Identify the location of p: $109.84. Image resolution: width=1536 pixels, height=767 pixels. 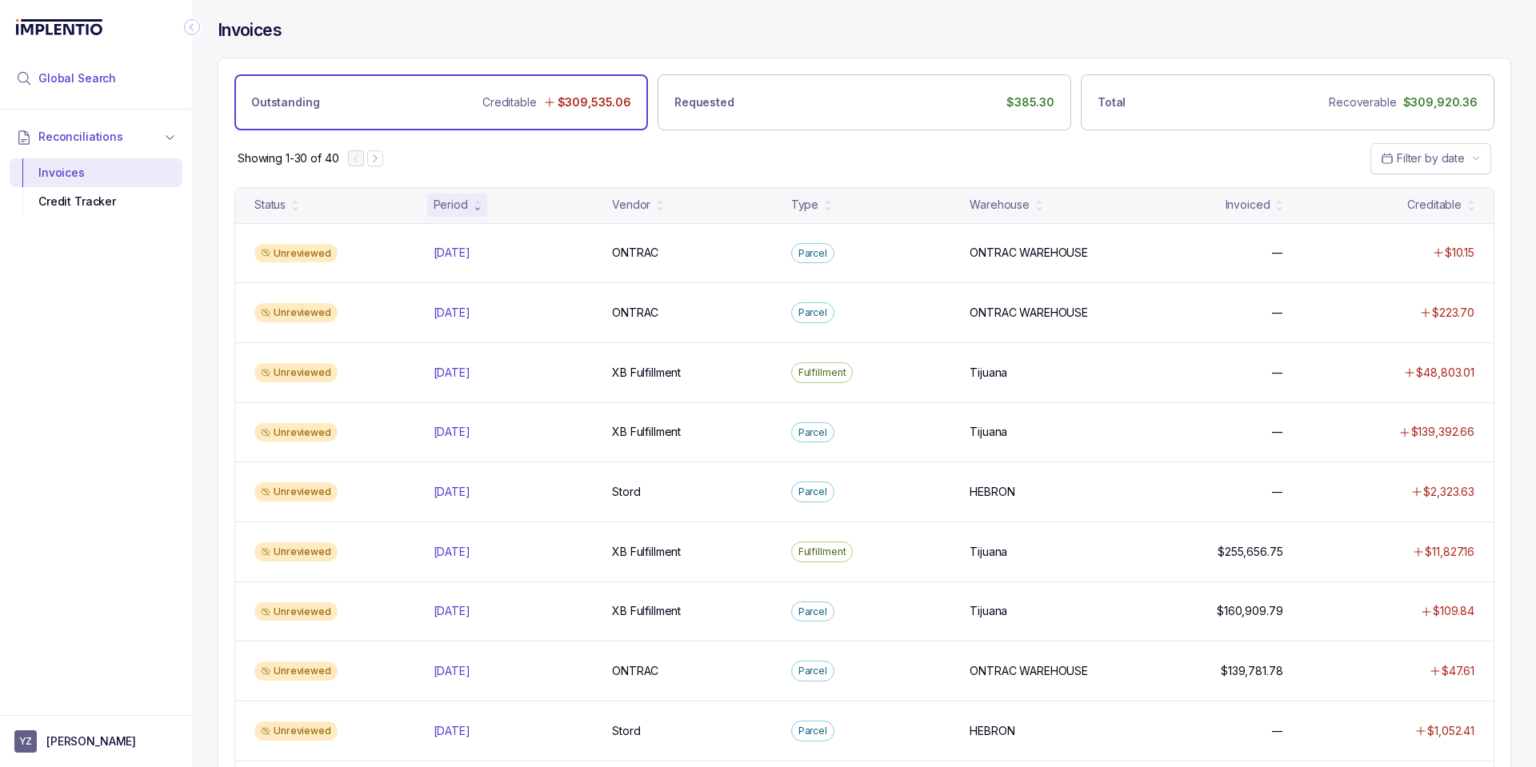
(1454, 611).